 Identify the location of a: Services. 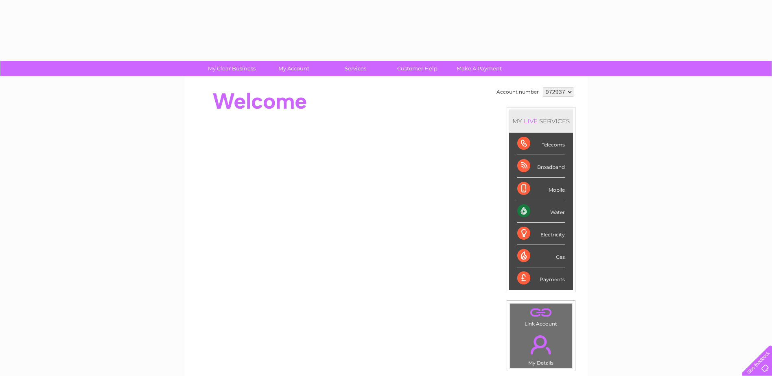
(355, 68).